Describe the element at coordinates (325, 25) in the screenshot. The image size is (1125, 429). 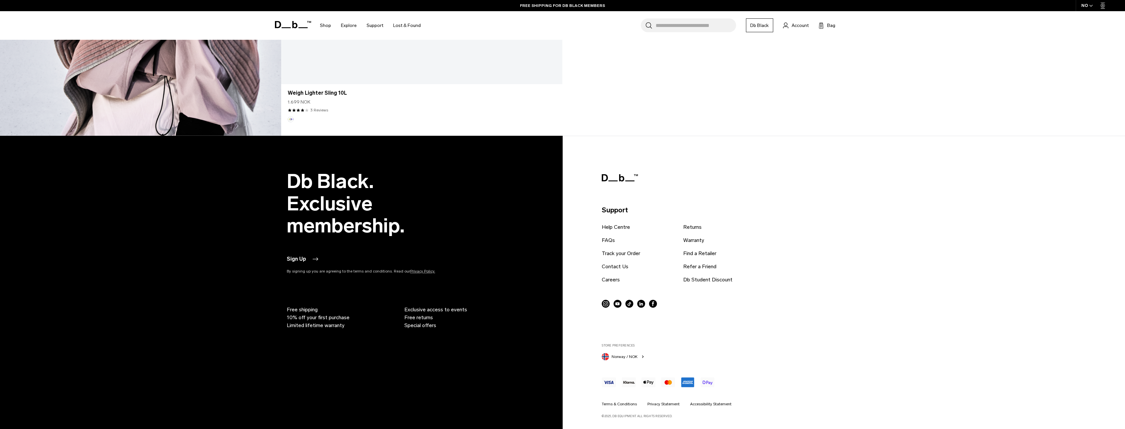
I see `a: Shop` at that location.